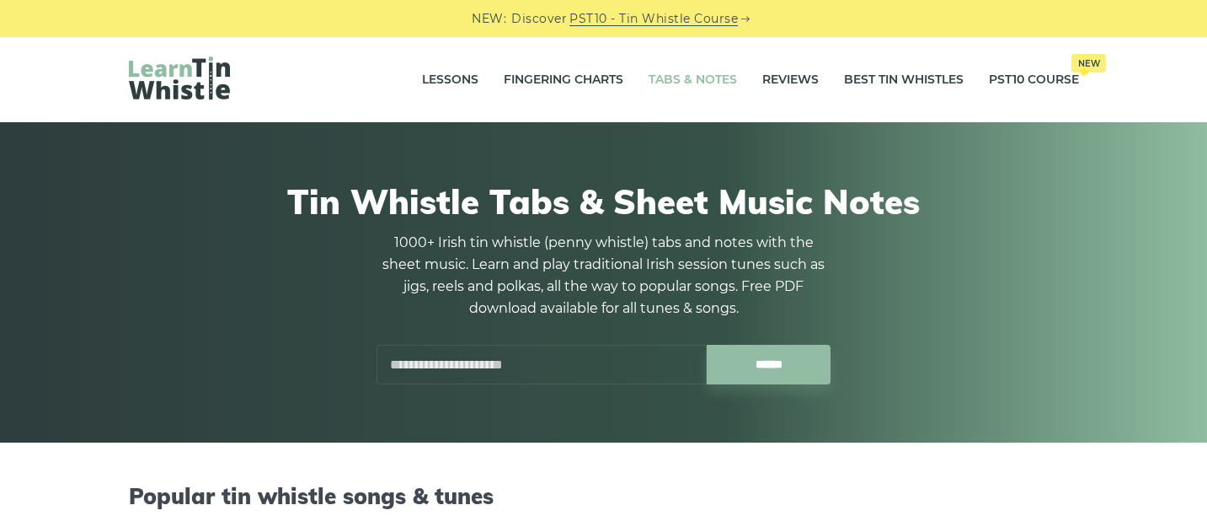  What do you see at coordinates (450, 80) in the screenshot?
I see `a: Lessons` at bounding box center [450, 80].